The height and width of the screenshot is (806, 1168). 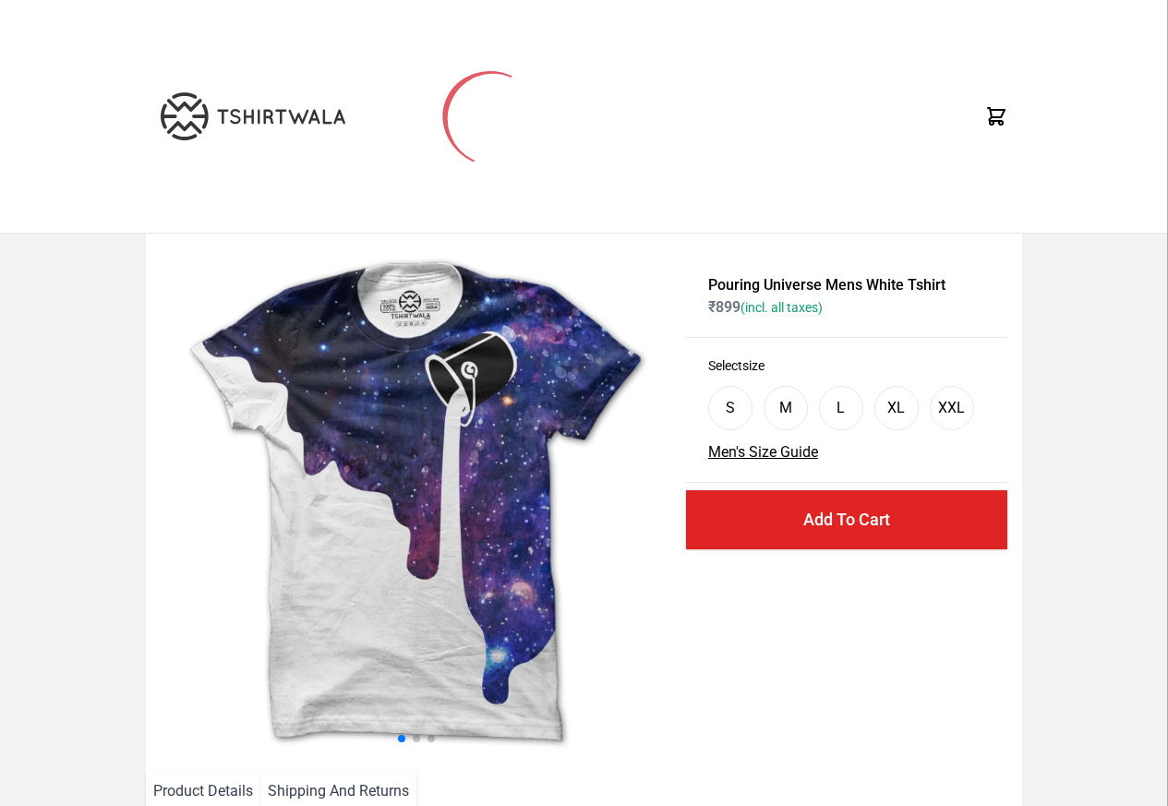 What do you see at coordinates (781, 308) in the screenshot?
I see `span: (incl. all taxes)` at bounding box center [781, 308].